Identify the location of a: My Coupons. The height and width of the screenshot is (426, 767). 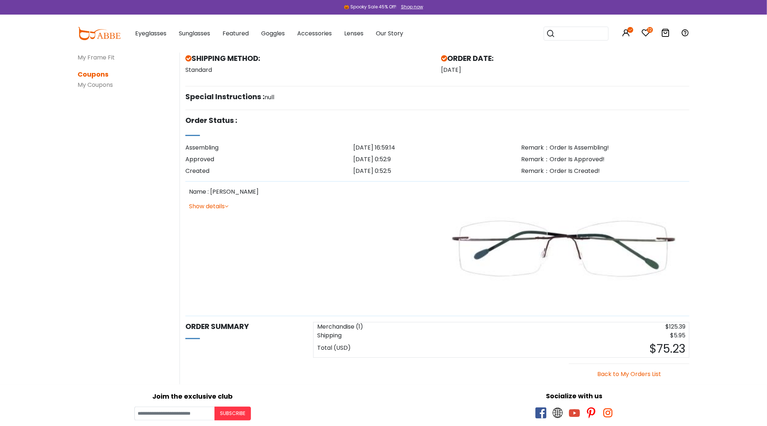
(95, 85).